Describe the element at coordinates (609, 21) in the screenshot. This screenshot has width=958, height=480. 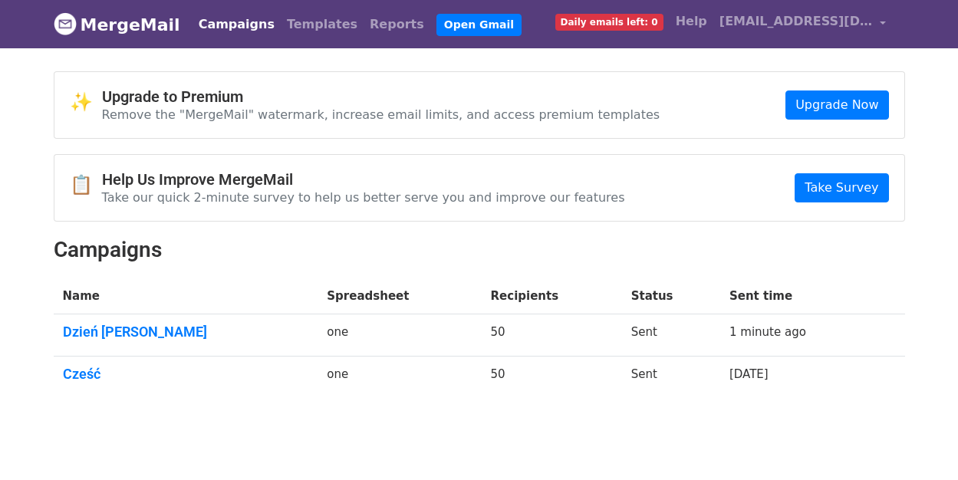
I see `a: Daily emails left: 0` at that location.